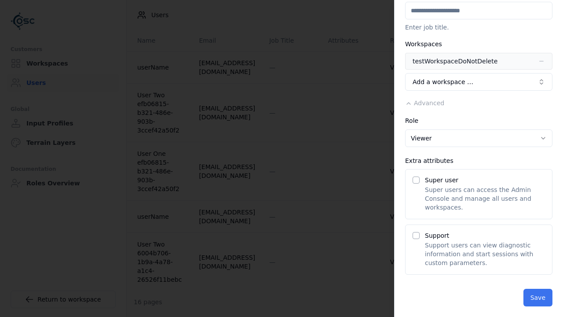  I want to click on span: Advanced, so click(429, 103).